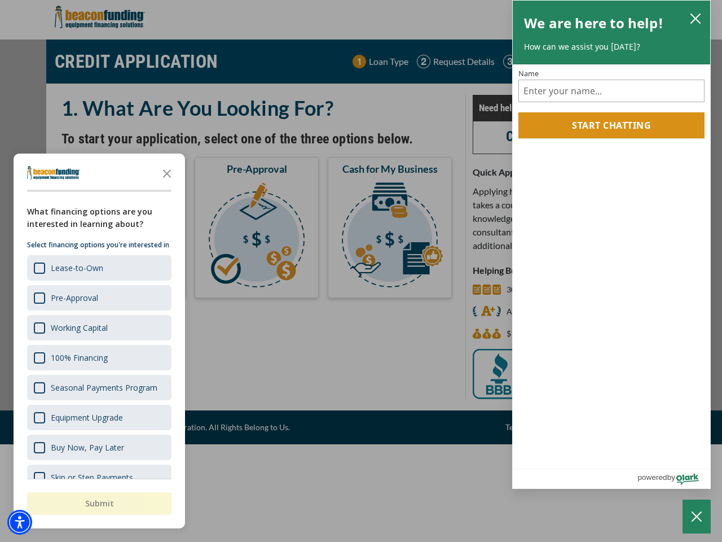  What do you see at coordinates (594, 23) in the screenshot?
I see `h2: We are here to help!` at bounding box center [594, 23].